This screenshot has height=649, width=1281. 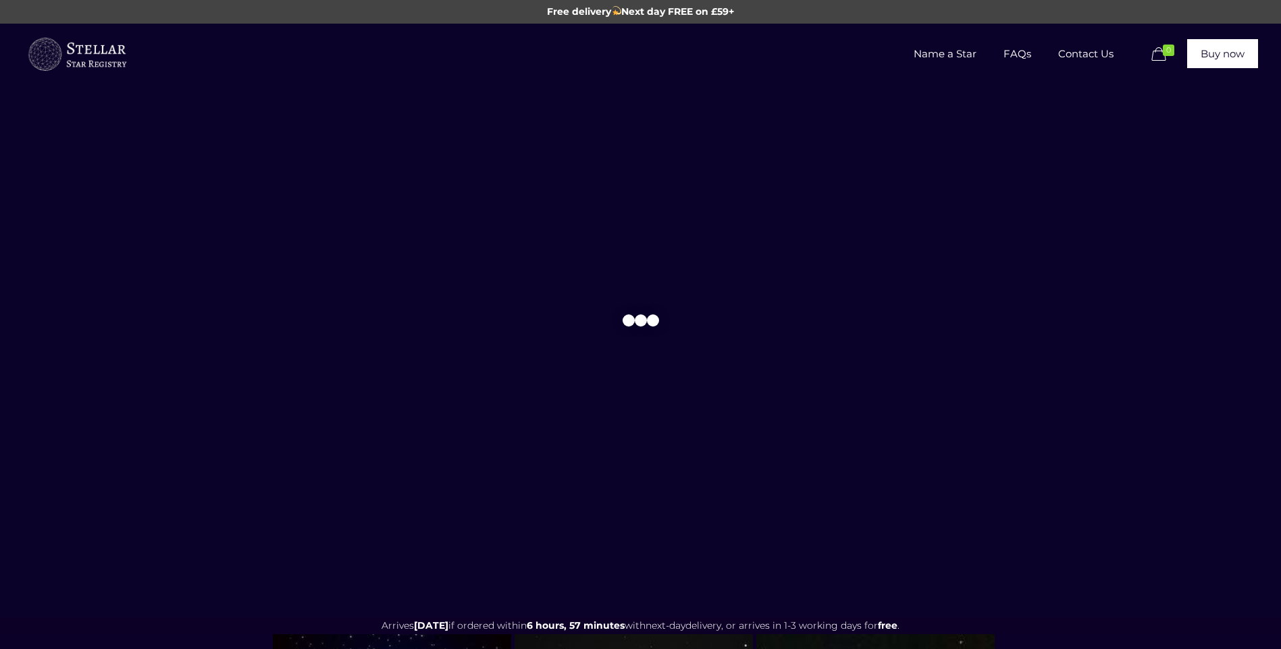 I want to click on span: Arrives if ordered within with delivery, or arrives in 1-3 working days for ., so click(x=640, y=626).